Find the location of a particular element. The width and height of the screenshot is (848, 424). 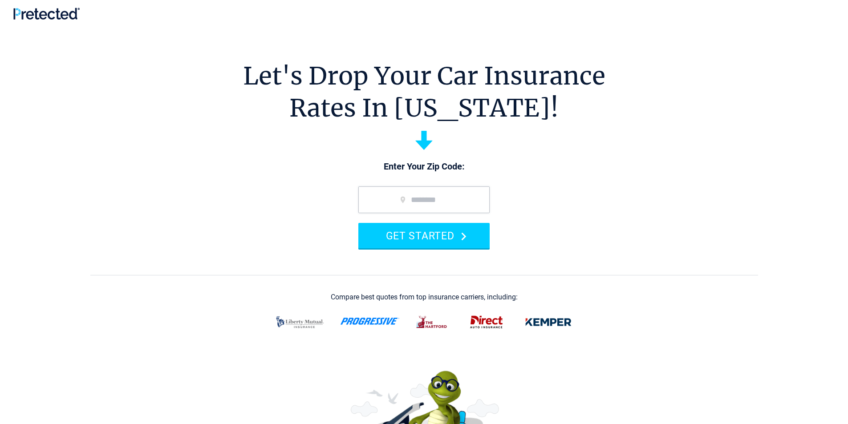

div: Compare best quotes from top insurance carriers, including: is located at coordinates (424, 298).